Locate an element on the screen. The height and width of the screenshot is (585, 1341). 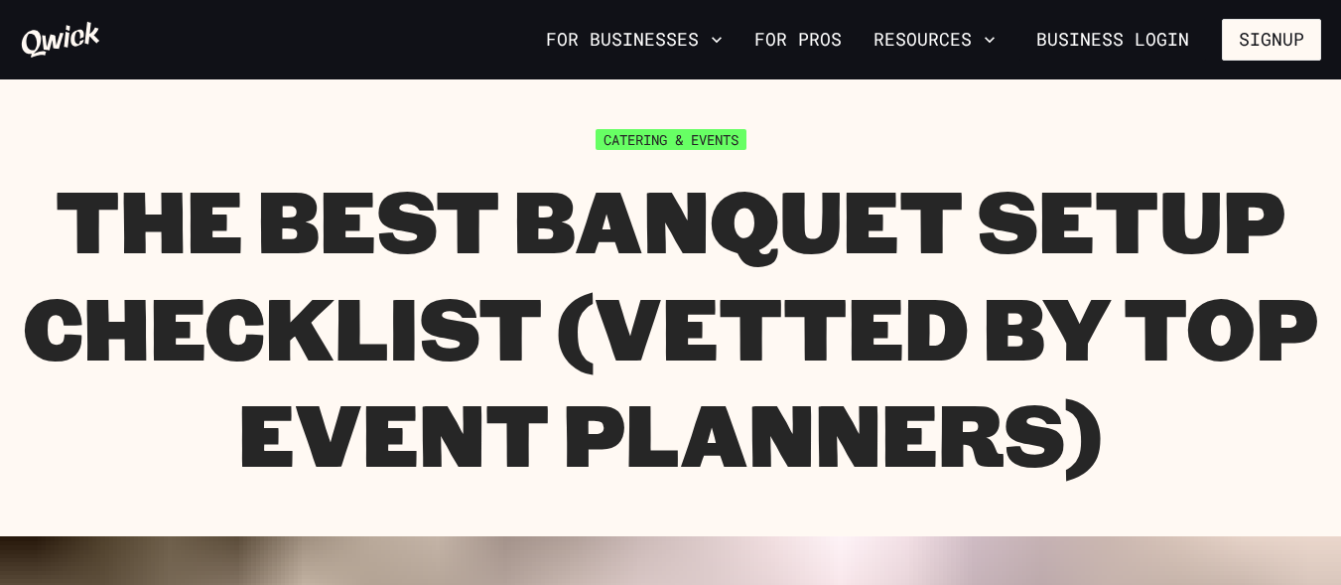
span: Catering & Events is located at coordinates (671, 139).